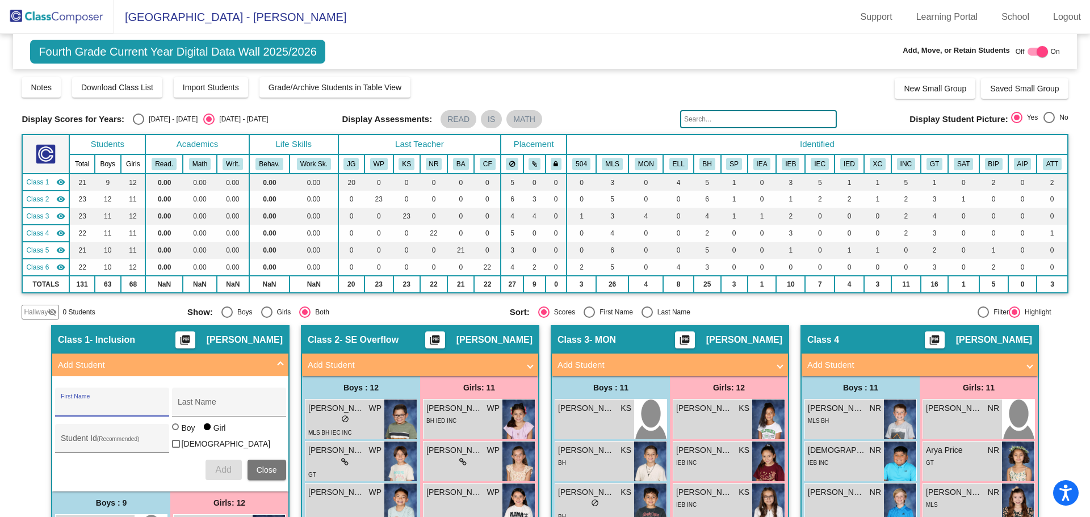  I want to click on th: 504 Plan, so click(581, 164).